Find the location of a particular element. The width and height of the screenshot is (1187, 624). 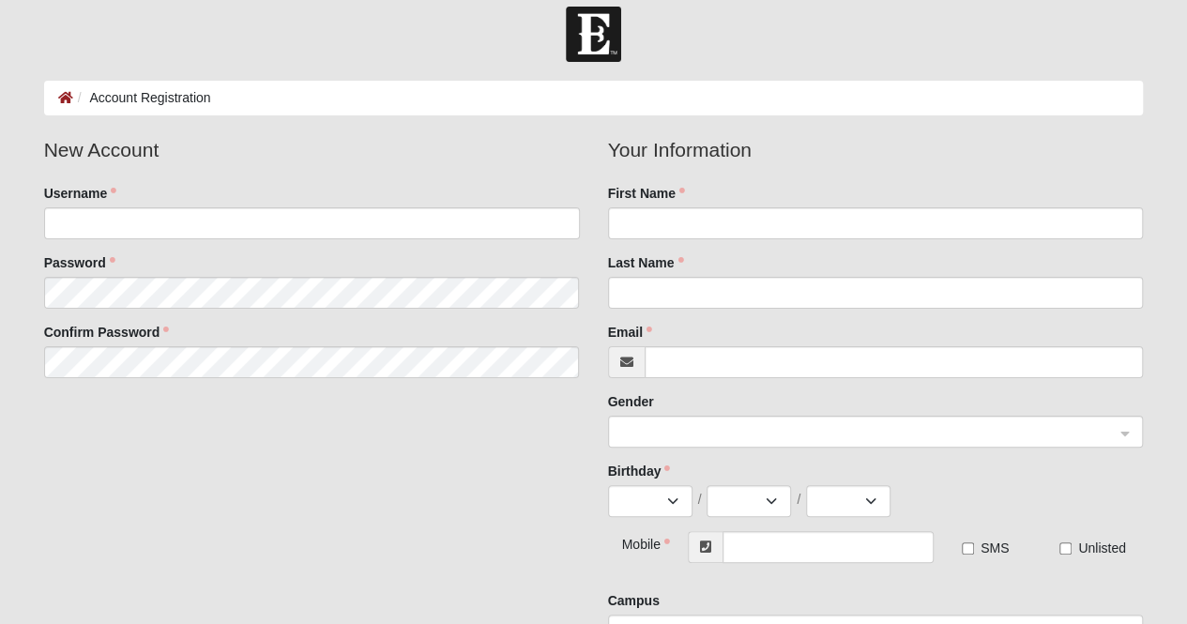

label: Password is located at coordinates (80, 263).